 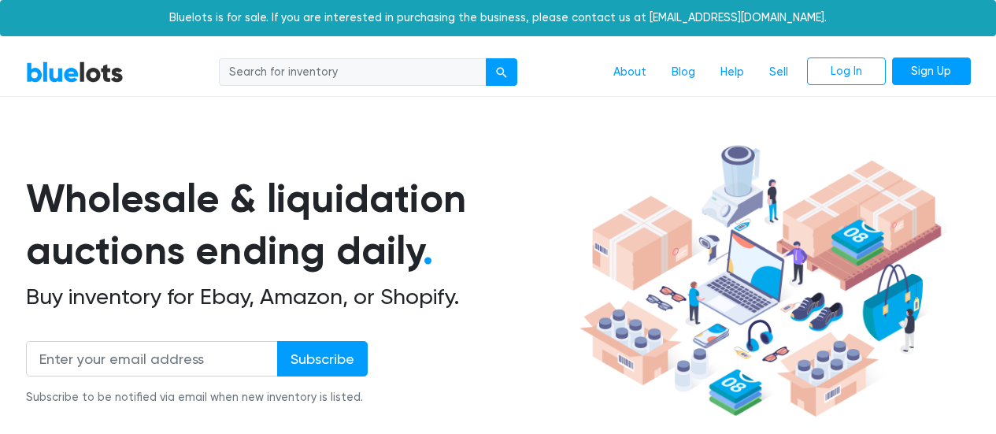 I want to click on a: BlueLots, so click(x=75, y=72).